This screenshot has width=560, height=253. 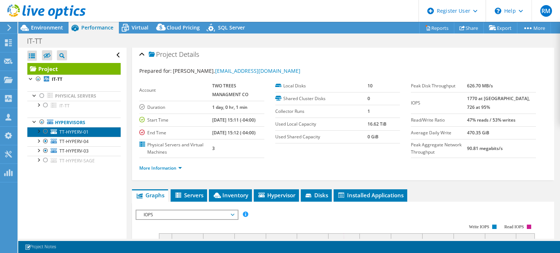 What do you see at coordinates (368, 111) in the screenshot?
I see `b: 1` at bounding box center [368, 111].